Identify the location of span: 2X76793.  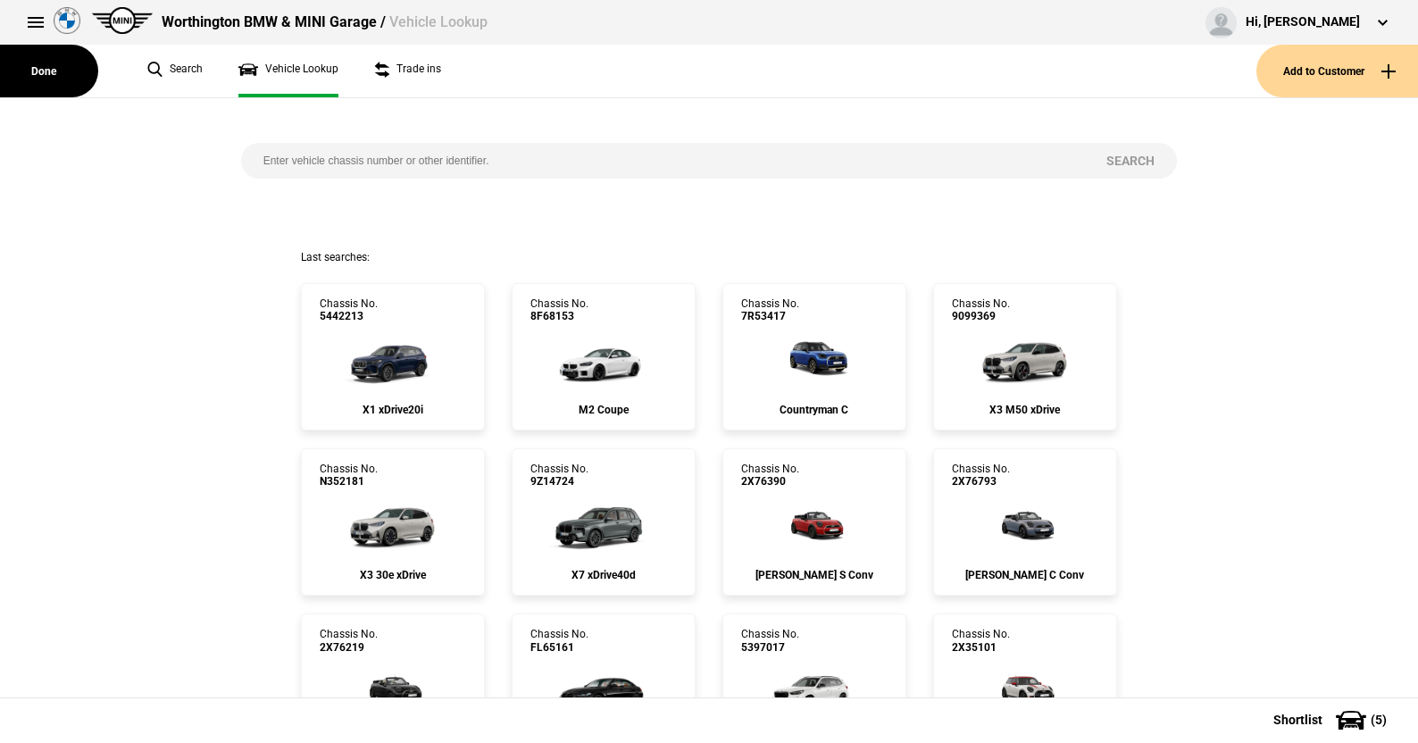
(981, 481).